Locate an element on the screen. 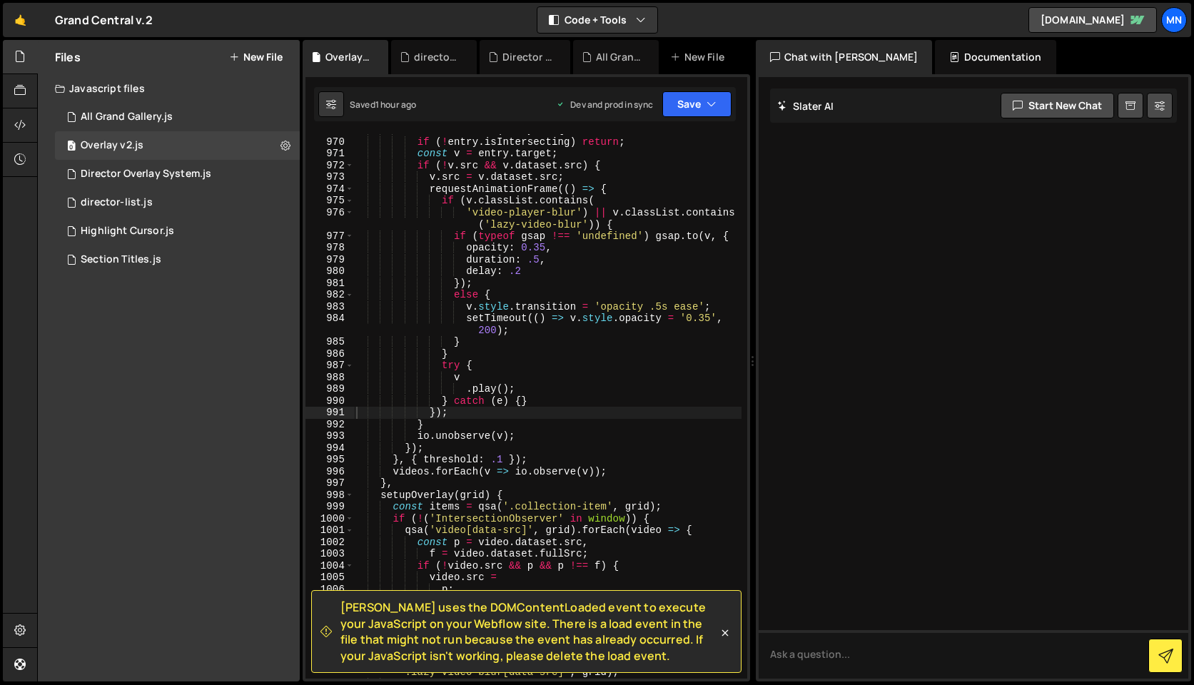 Image resolution: width=1194 pixels, height=685 pixels. div: 992 is located at coordinates (330, 425).